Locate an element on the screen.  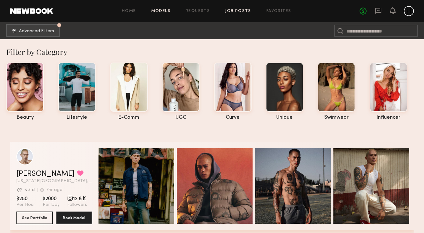
div: Filter by Category is located at coordinates (215, 52).